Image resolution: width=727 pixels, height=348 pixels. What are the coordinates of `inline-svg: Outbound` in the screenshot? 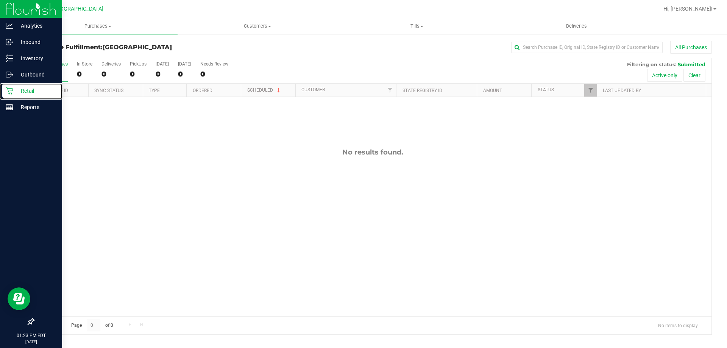 It's located at (9, 75).